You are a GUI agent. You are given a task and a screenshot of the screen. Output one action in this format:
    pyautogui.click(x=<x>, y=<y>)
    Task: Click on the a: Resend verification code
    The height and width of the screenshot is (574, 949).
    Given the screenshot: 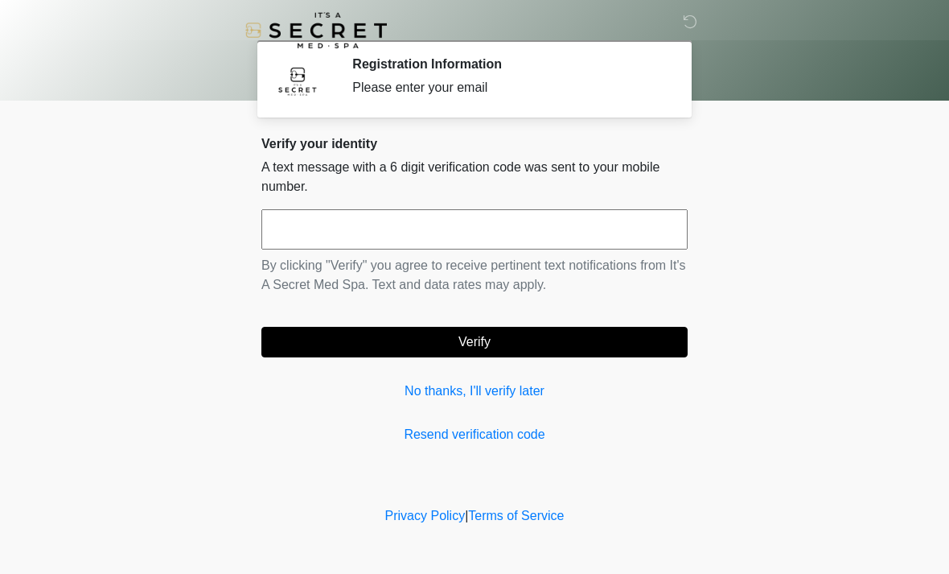 What is the action you would take?
    pyautogui.click(x=475, y=434)
    